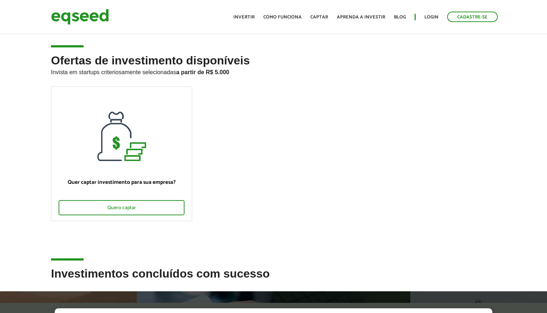  I want to click on a: Blog, so click(400, 17).